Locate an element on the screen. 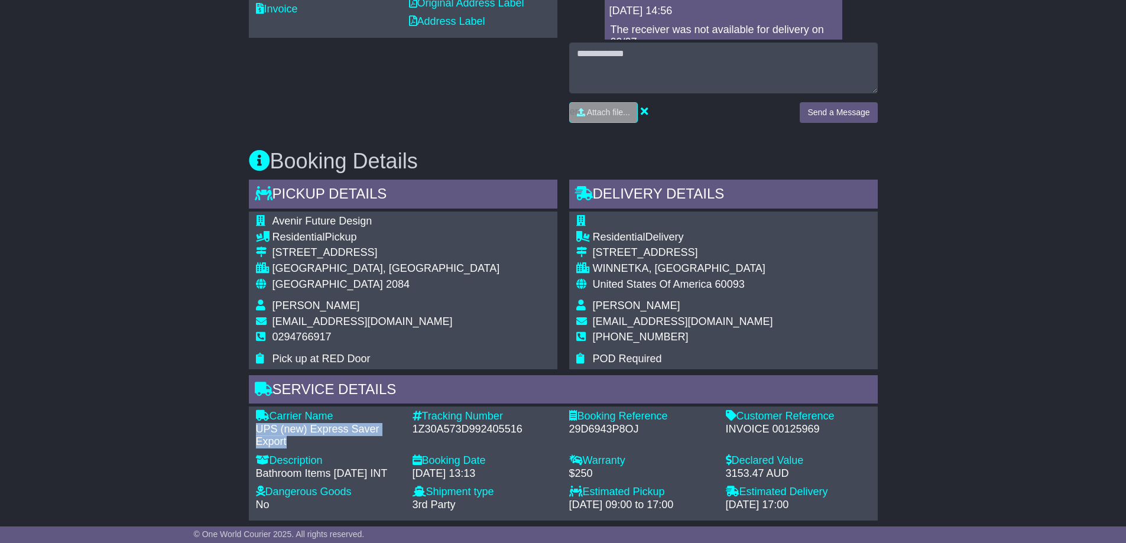  div: Description is located at coordinates (328, 461).